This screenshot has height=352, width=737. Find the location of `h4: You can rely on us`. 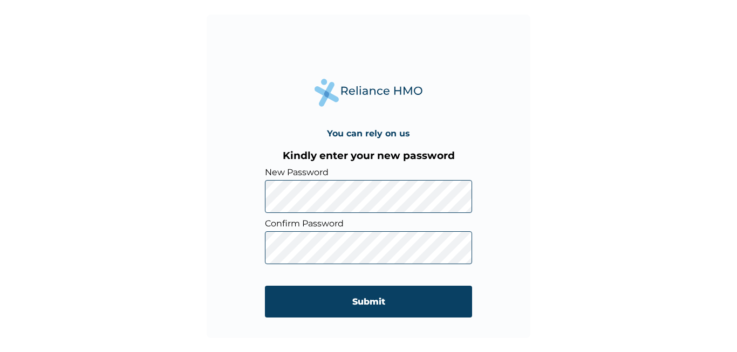

h4: You can rely on us is located at coordinates (368, 133).